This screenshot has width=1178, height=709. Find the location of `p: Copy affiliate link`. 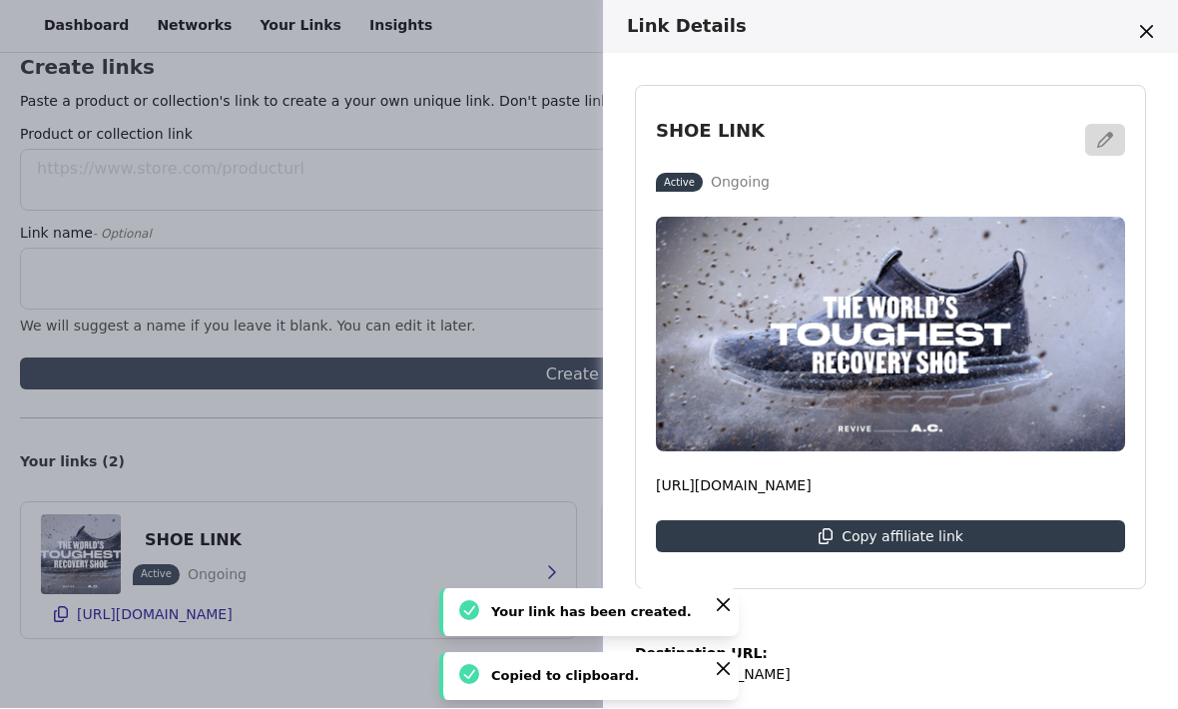

p: Copy affiliate link is located at coordinates (903, 537).